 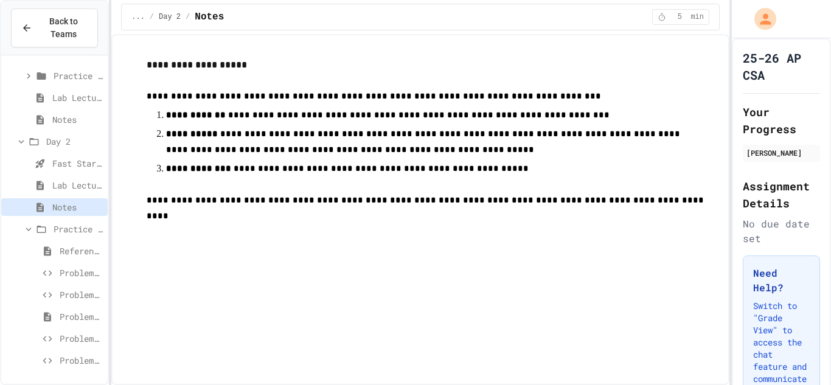 What do you see at coordinates (781, 195) in the screenshot?
I see `h2: Assignment Details` at bounding box center [781, 195].